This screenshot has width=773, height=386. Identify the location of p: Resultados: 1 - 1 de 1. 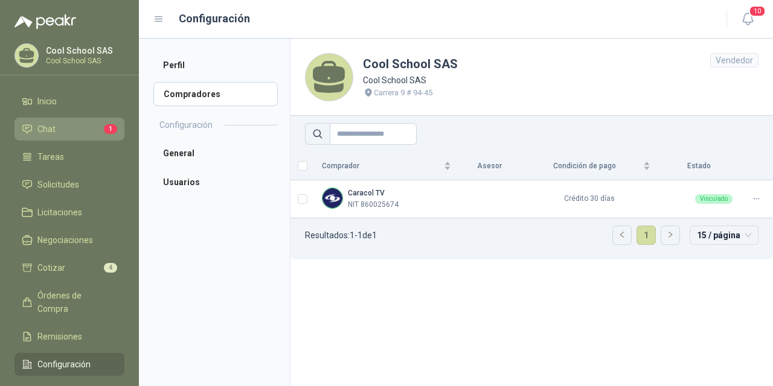
(340, 235).